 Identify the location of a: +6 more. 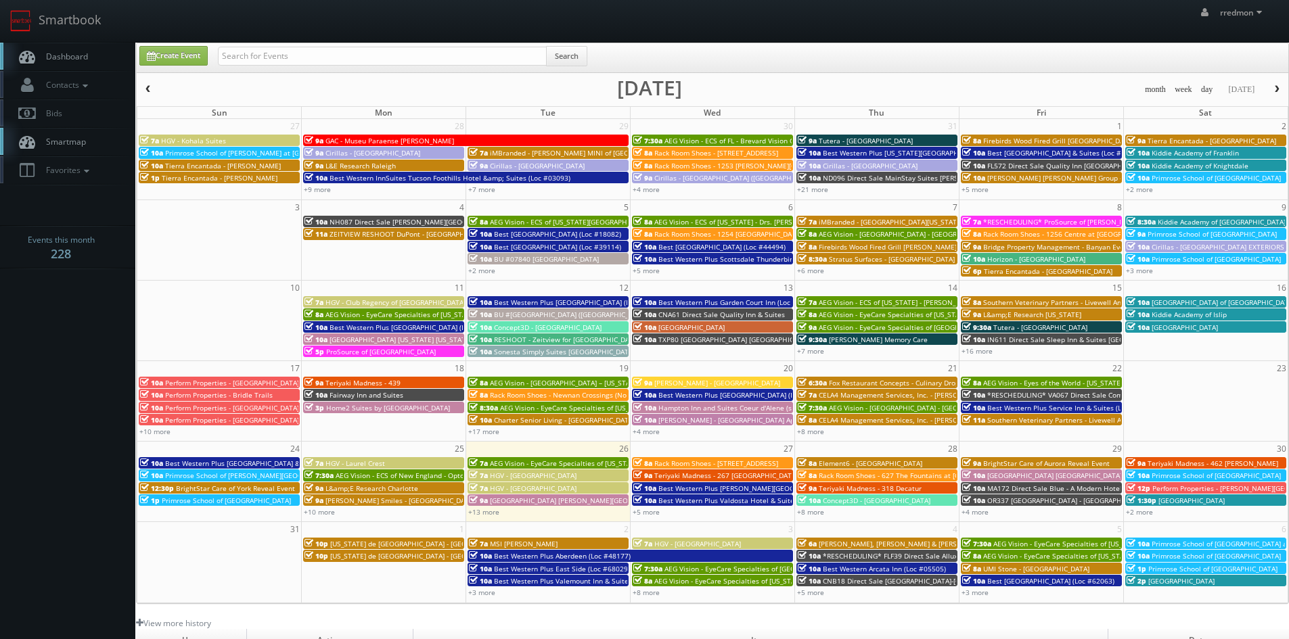
(811, 271).